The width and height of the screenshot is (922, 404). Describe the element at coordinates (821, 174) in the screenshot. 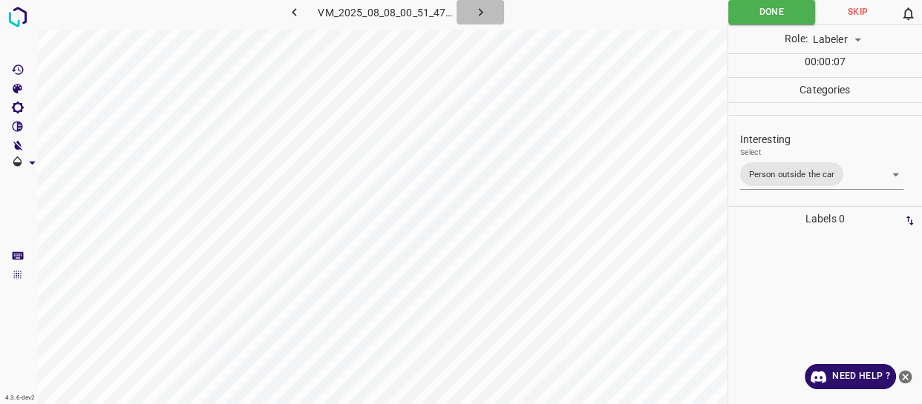

I see `div: Person outside the car` at that location.